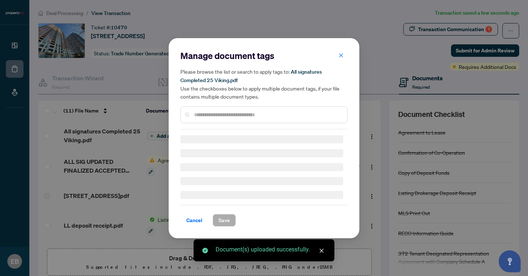 The height and width of the screenshot is (276, 528). I want to click on span: check-circle, so click(205, 251).